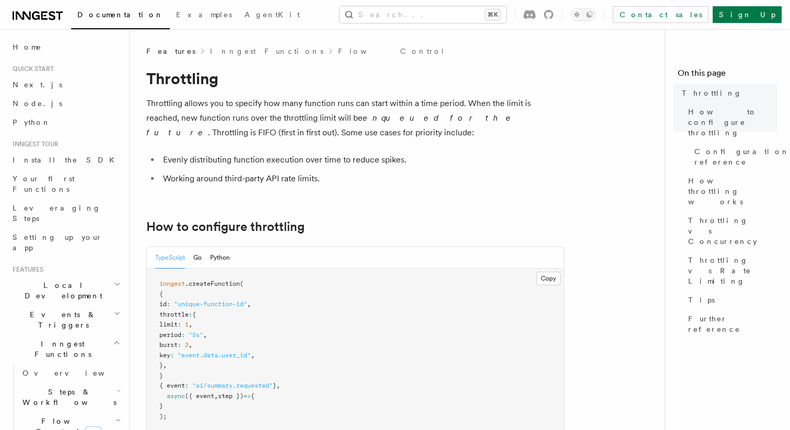 The width and height of the screenshot is (790, 430). Describe the element at coordinates (362, 179) in the screenshot. I see `li: Working around third-party API rate limits.` at that location.